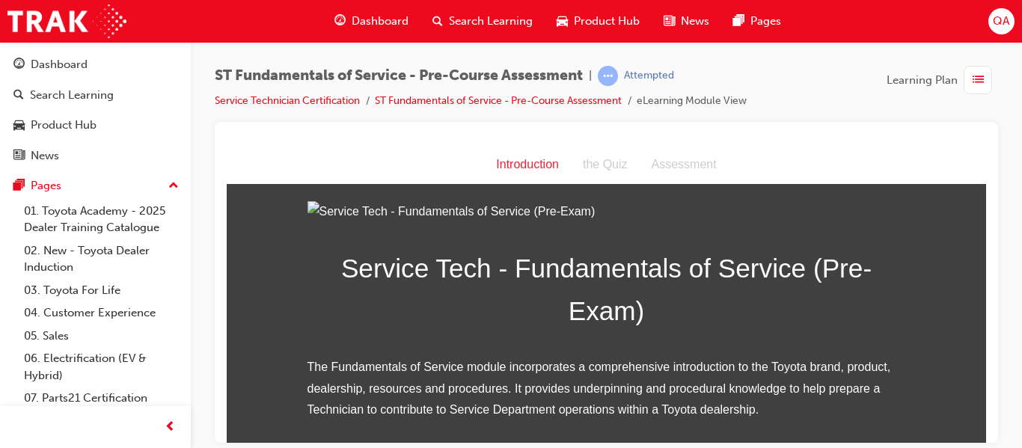 The width and height of the screenshot is (1022, 448). Describe the element at coordinates (483, 21) in the screenshot. I see `a: search-iconSearch Learning` at that location.